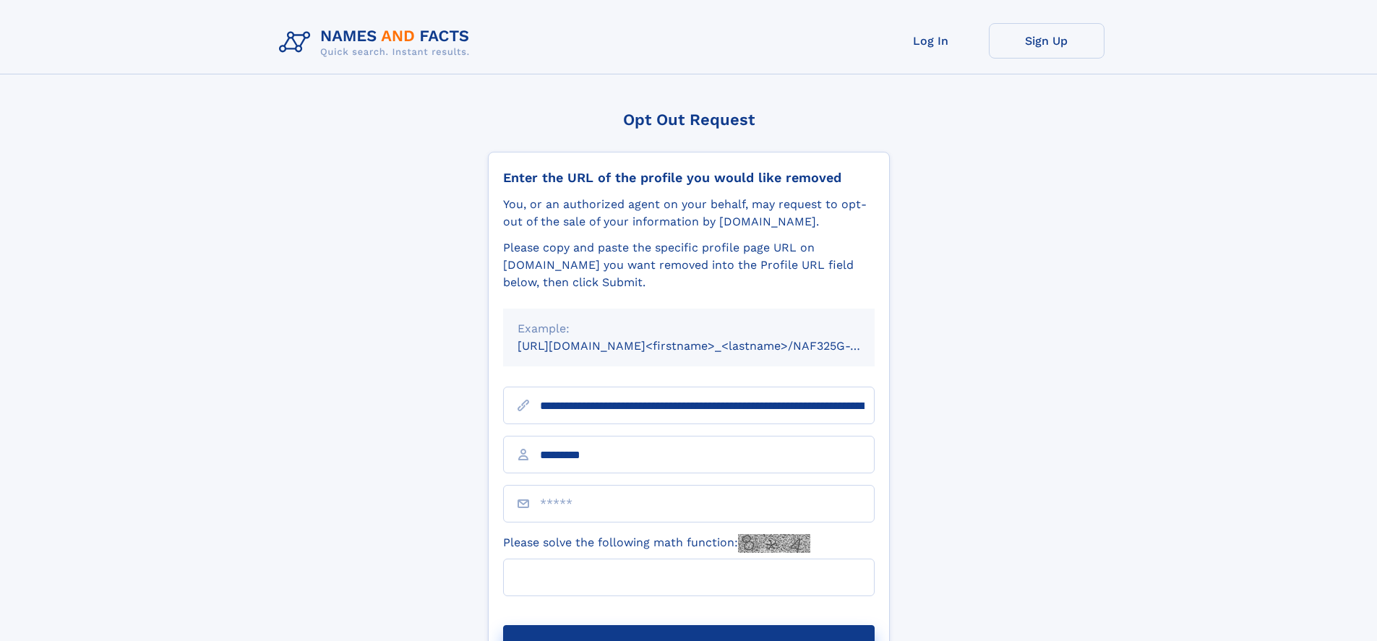  What do you see at coordinates (657, 544) in the screenshot?
I see `label: Please solve the following math function:` at bounding box center [657, 544].